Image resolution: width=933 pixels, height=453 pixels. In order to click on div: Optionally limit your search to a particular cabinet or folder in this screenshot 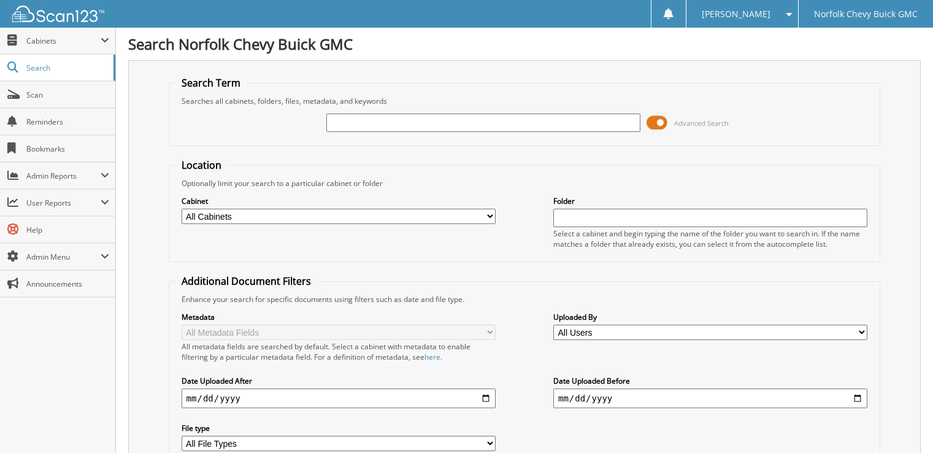, I will do `click(525, 183)`.